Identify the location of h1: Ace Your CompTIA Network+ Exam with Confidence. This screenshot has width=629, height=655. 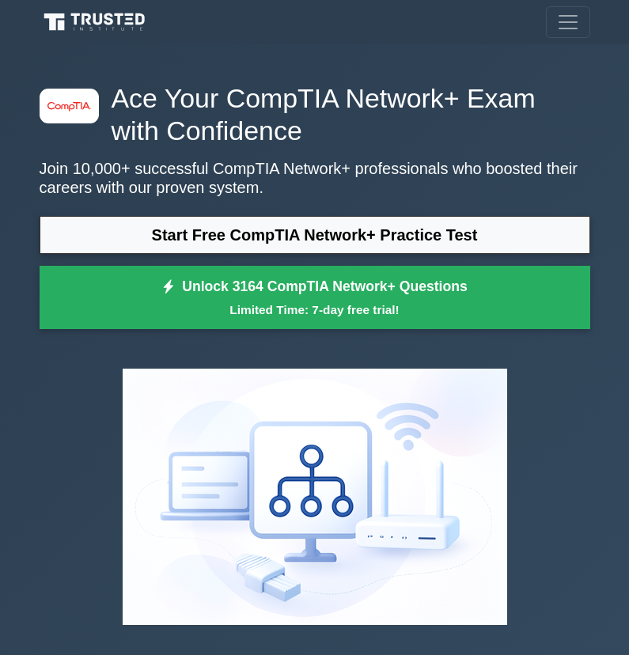
(315, 114).